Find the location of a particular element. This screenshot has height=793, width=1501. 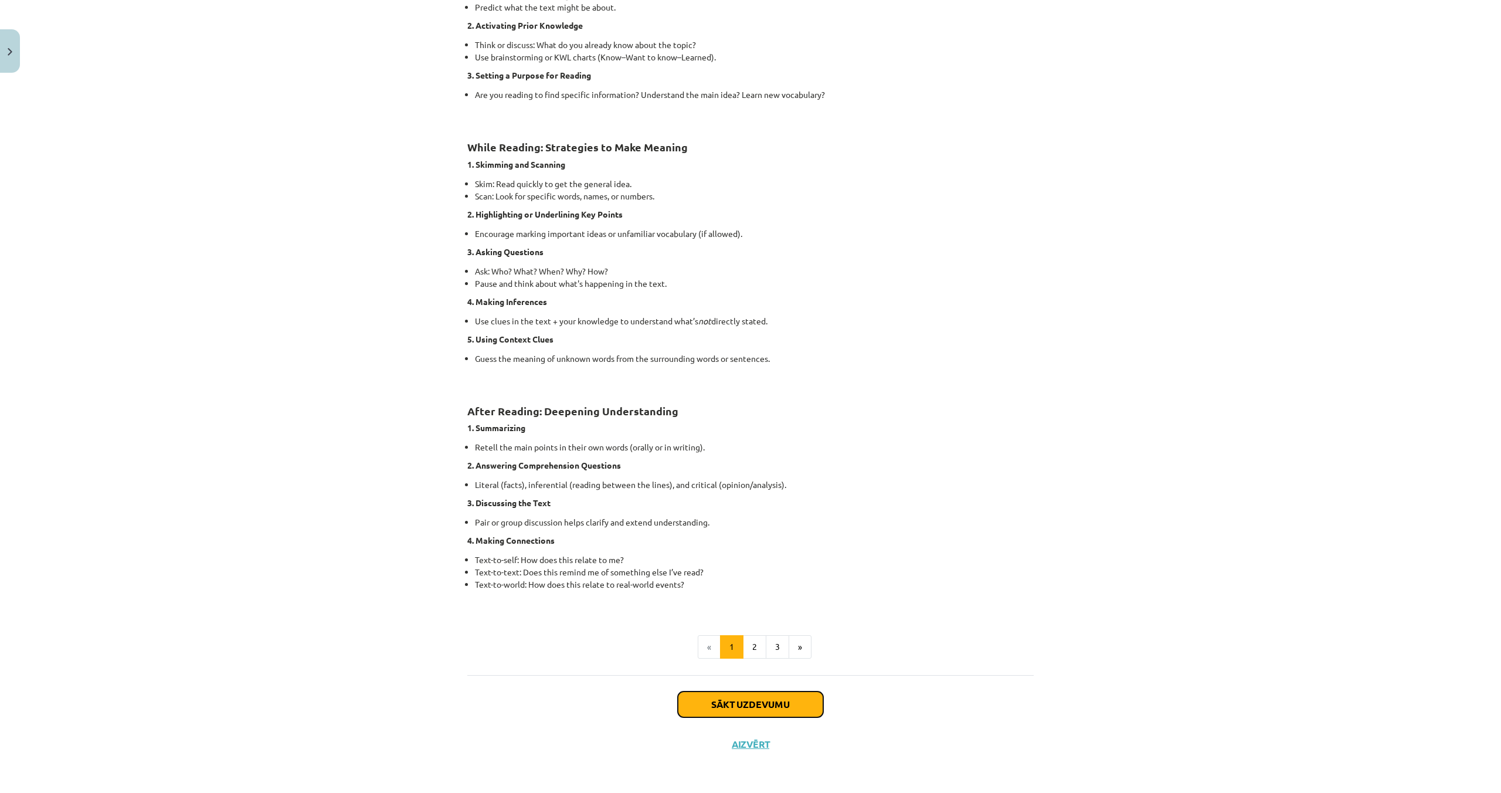

i: not is located at coordinates (705, 321).